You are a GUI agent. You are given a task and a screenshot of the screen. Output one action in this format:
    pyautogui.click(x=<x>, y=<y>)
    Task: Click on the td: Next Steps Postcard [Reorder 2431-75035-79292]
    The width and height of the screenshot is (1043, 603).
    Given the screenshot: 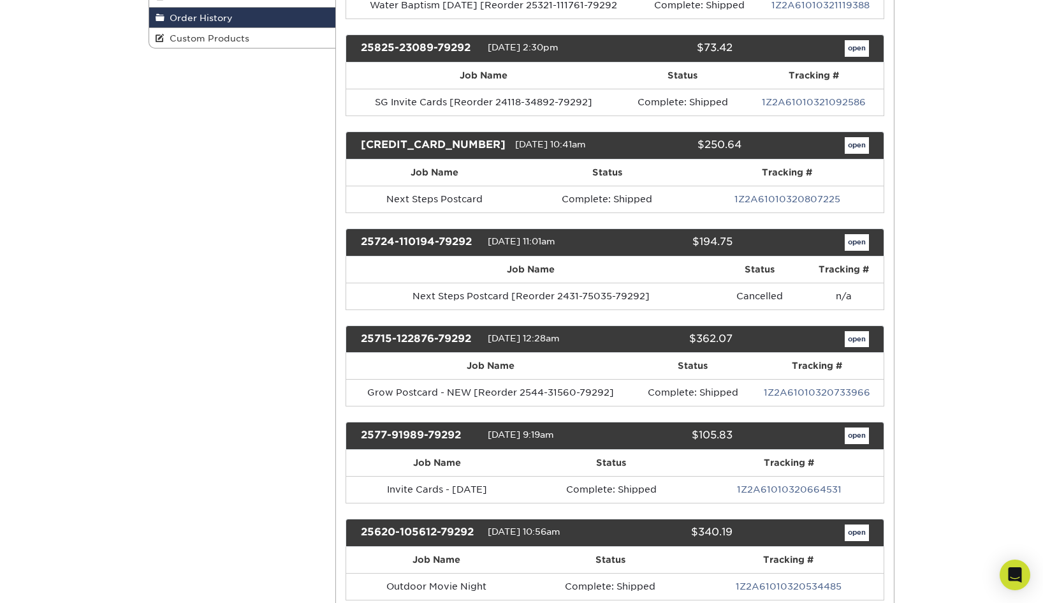 What is the action you would take?
    pyautogui.click(x=531, y=296)
    